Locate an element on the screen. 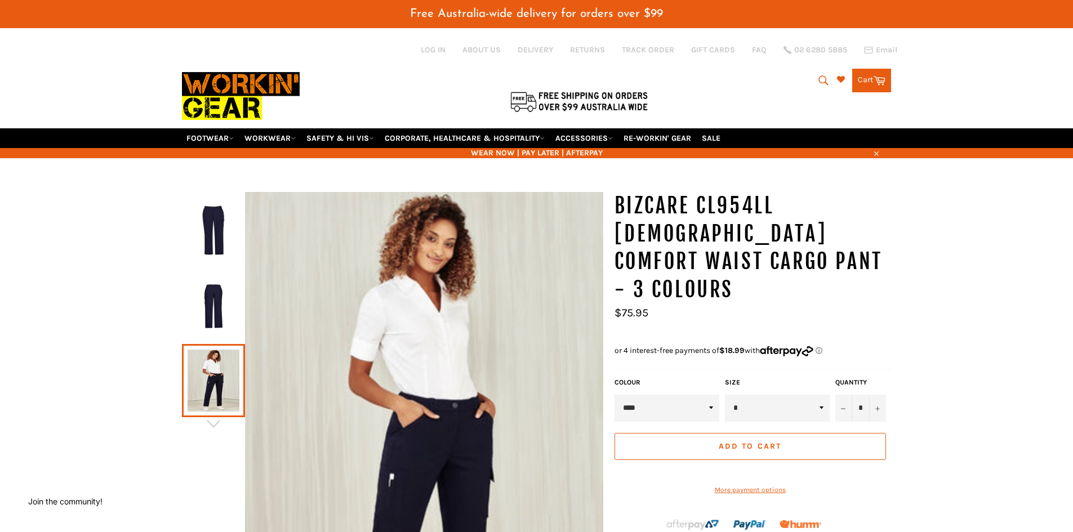 This screenshot has height=532, width=1073. img: Flat $9.95 shipping Australia wide is located at coordinates (579, 101).